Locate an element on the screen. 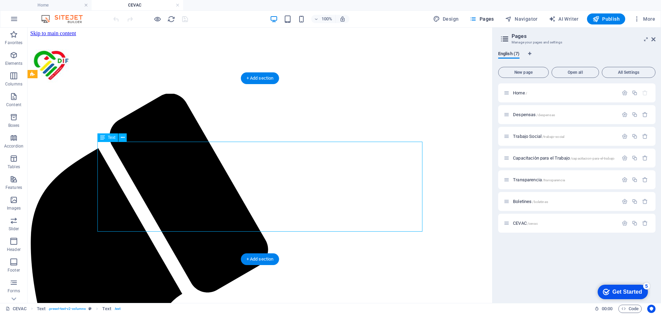 The image size is (661, 314). p: Tables is located at coordinates (14, 167).